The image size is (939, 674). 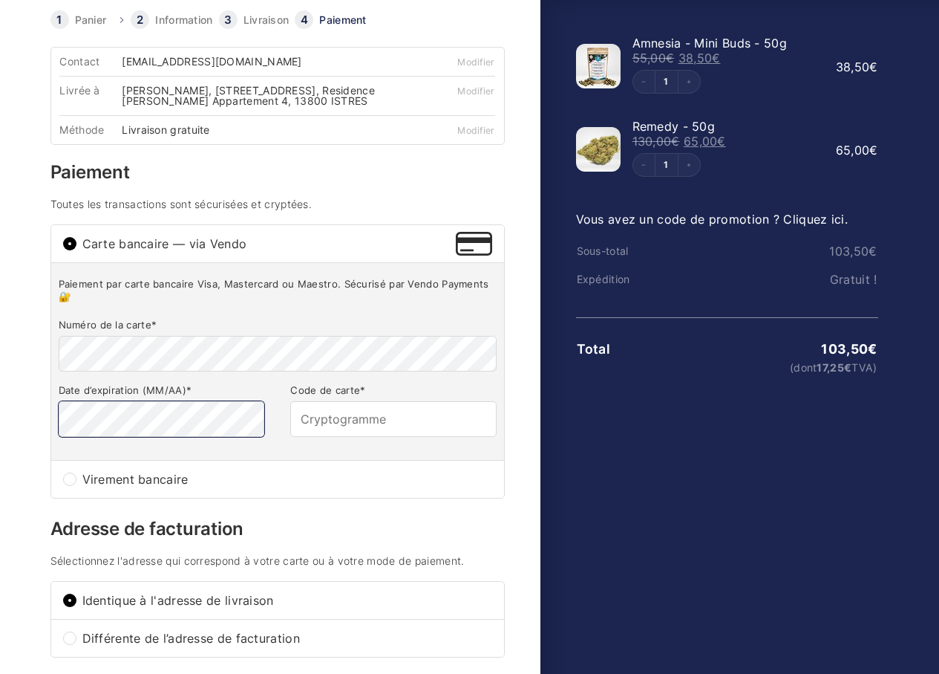 I want to click on a: Panier, so click(x=91, y=20).